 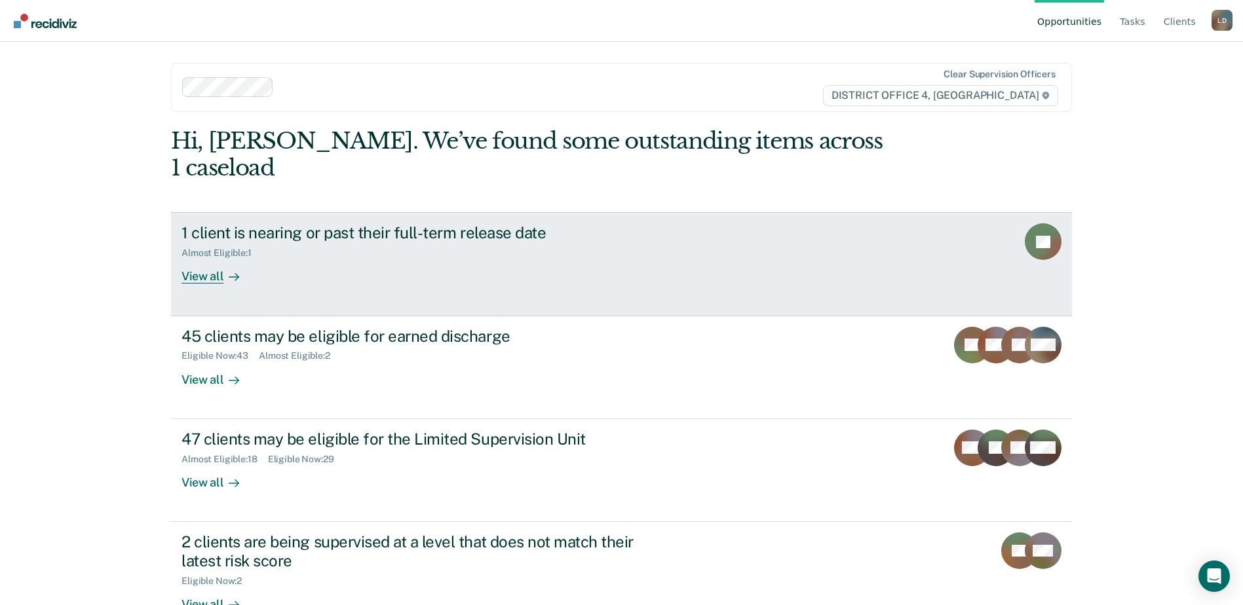 I want to click on div: Eligible Now : 43, so click(x=220, y=356).